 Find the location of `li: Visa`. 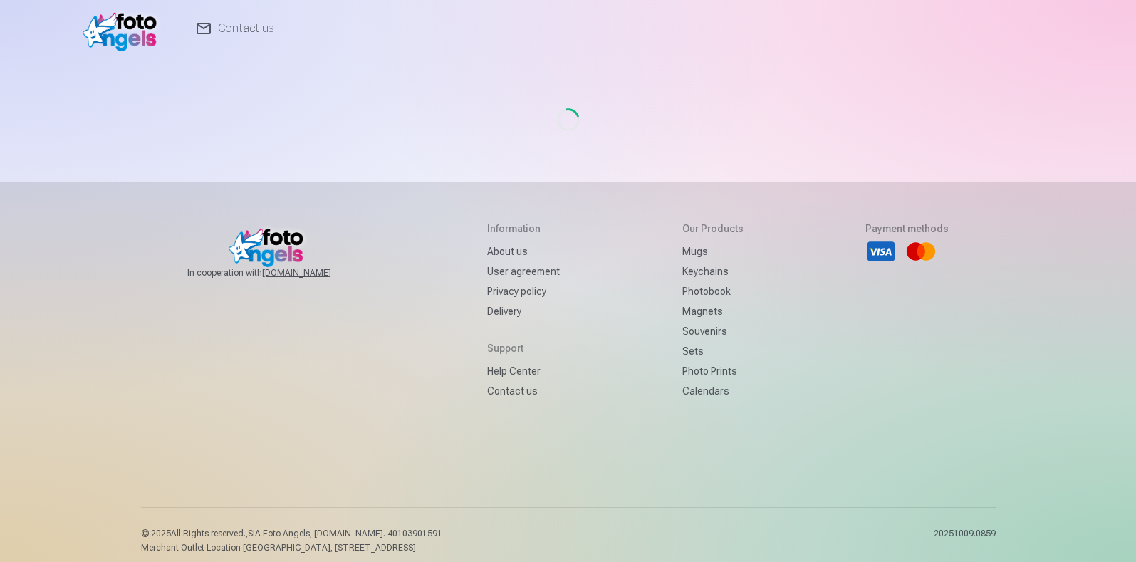

li: Visa is located at coordinates (881, 251).